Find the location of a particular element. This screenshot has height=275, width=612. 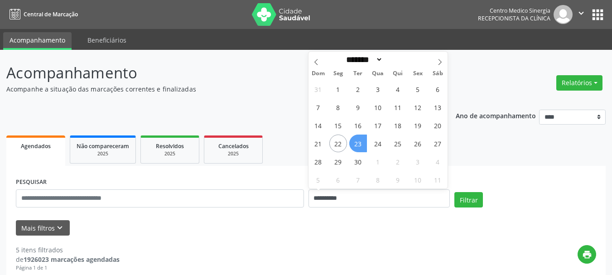

span: Setembro 5, 2025 is located at coordinates (418, 89).